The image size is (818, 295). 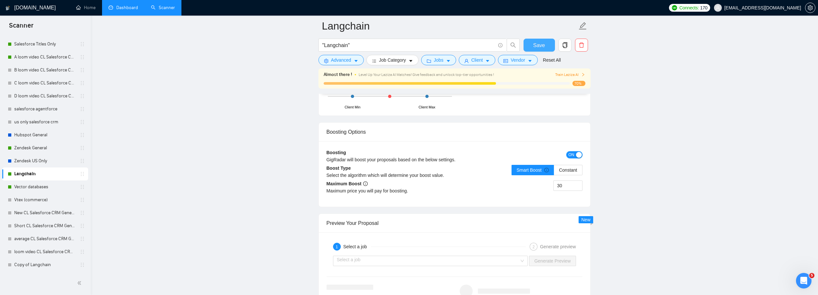 I want to click on span: Great, so click(x=66, y=222).